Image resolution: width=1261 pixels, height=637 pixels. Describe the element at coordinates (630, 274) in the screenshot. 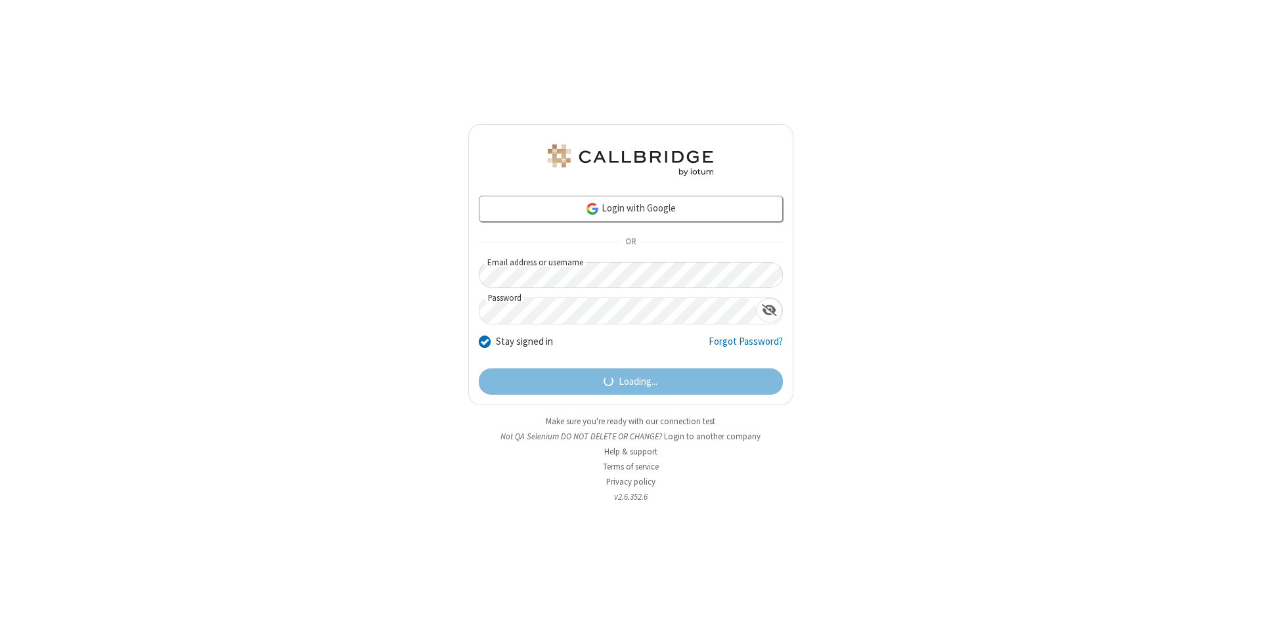

I see `input: Email address or username` at that location.